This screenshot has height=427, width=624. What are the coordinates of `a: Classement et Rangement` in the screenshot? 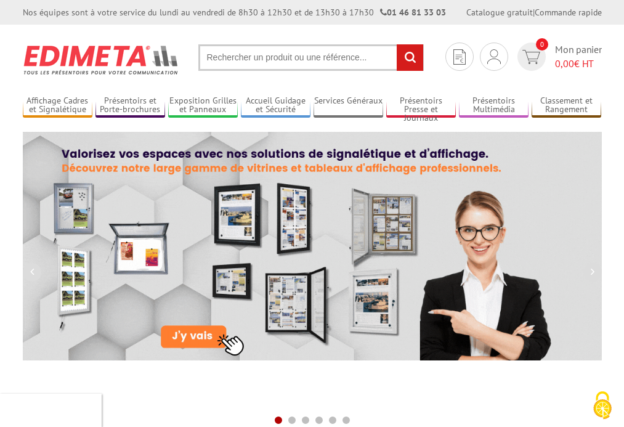 It's located at (566, 105).